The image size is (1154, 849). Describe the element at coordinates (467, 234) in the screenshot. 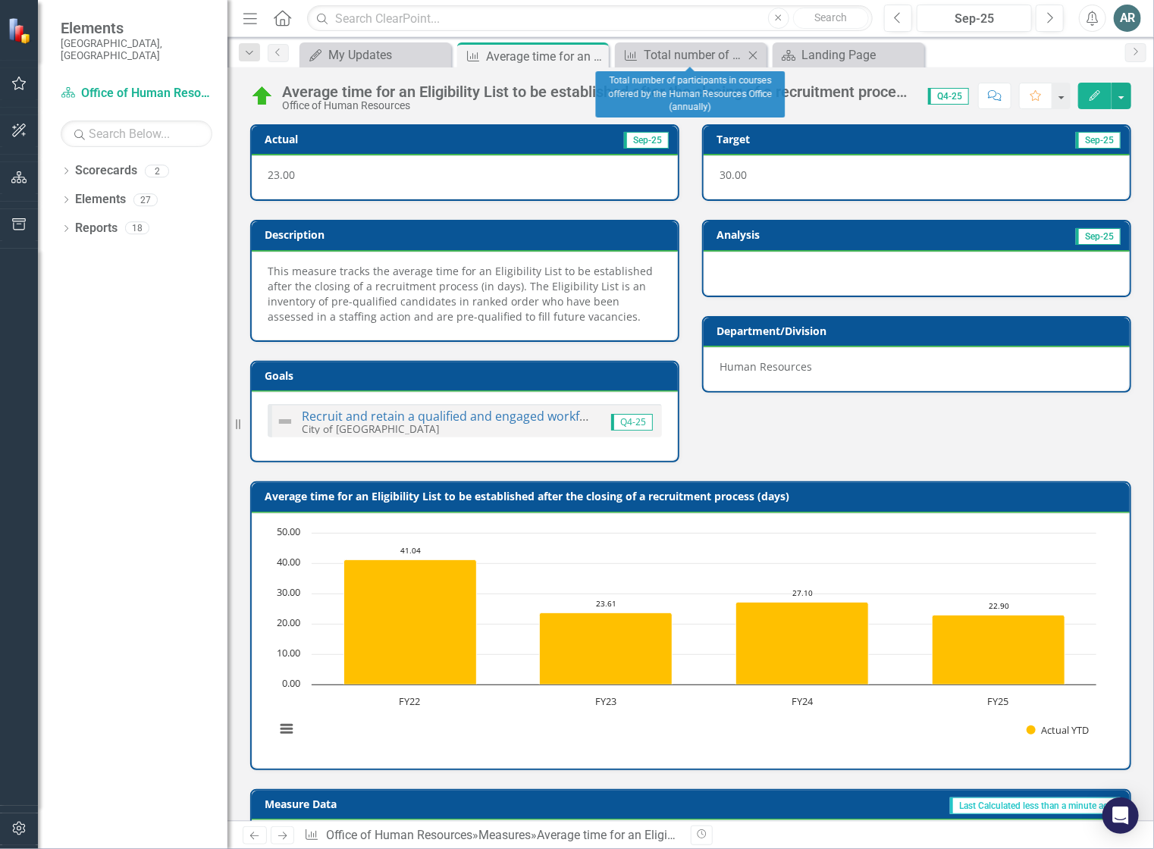

I see `h3: Description` at that location.